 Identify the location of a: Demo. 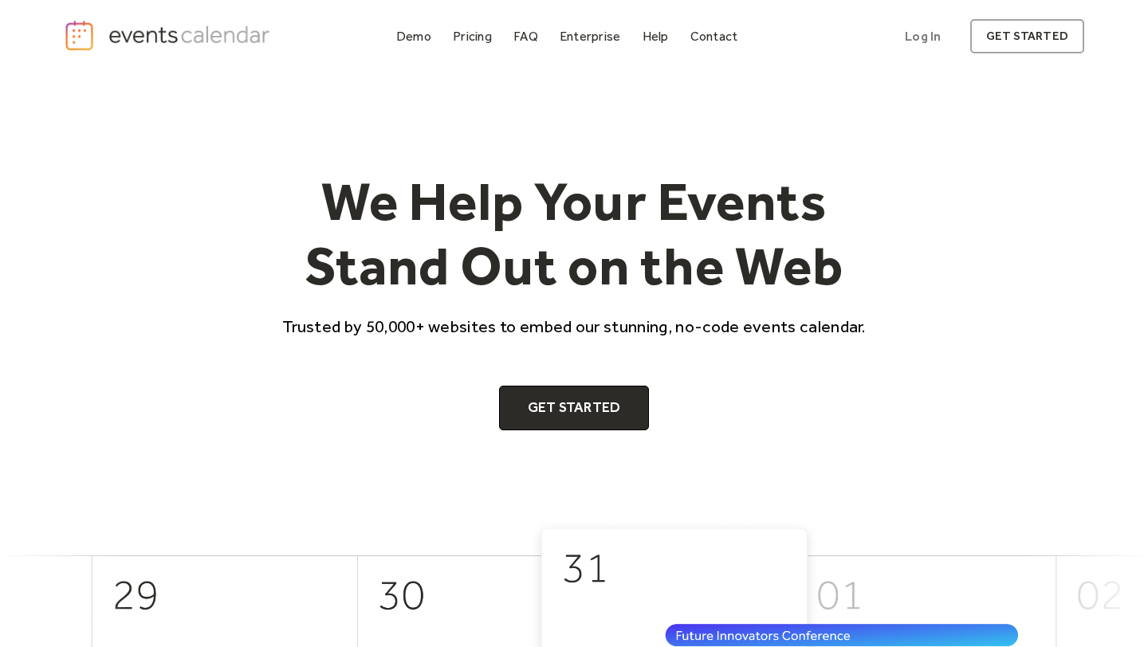
(414, 36).